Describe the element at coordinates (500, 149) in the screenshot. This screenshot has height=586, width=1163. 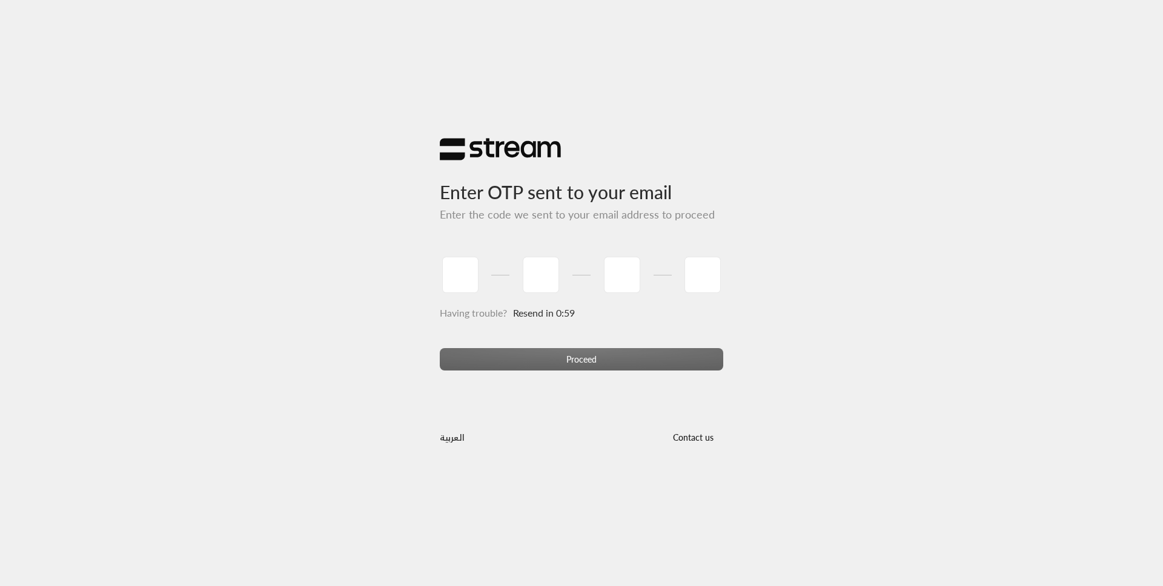
I see `img: Stream Logo` at that location.